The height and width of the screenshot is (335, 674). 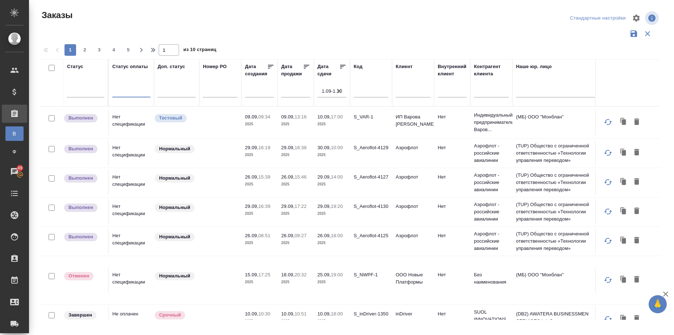 What do you see at coordinates (648, 34) in the screenshot?
I see `button: Сбросить фильтры` at bounding box center [648, 34].